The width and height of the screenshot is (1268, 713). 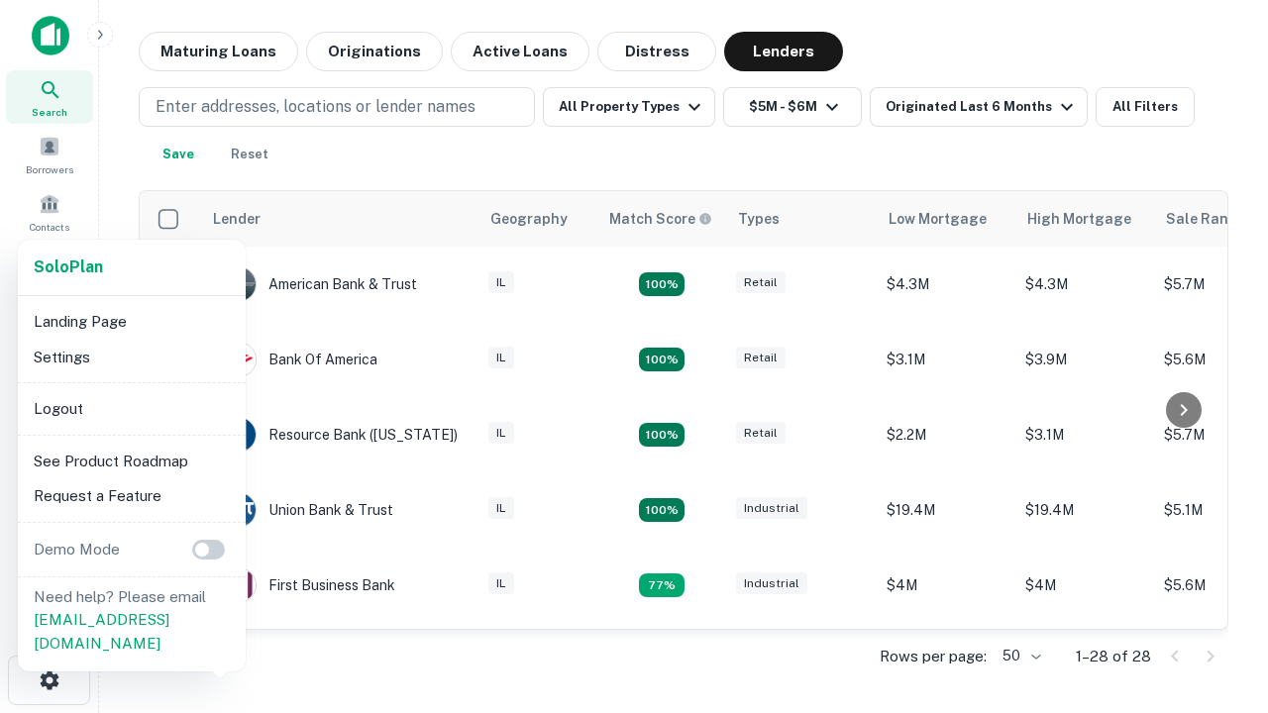 What do you see at coordinates (132, 409) in the screenshot?
I see `li: Logout` at bounding box center [132, 409].